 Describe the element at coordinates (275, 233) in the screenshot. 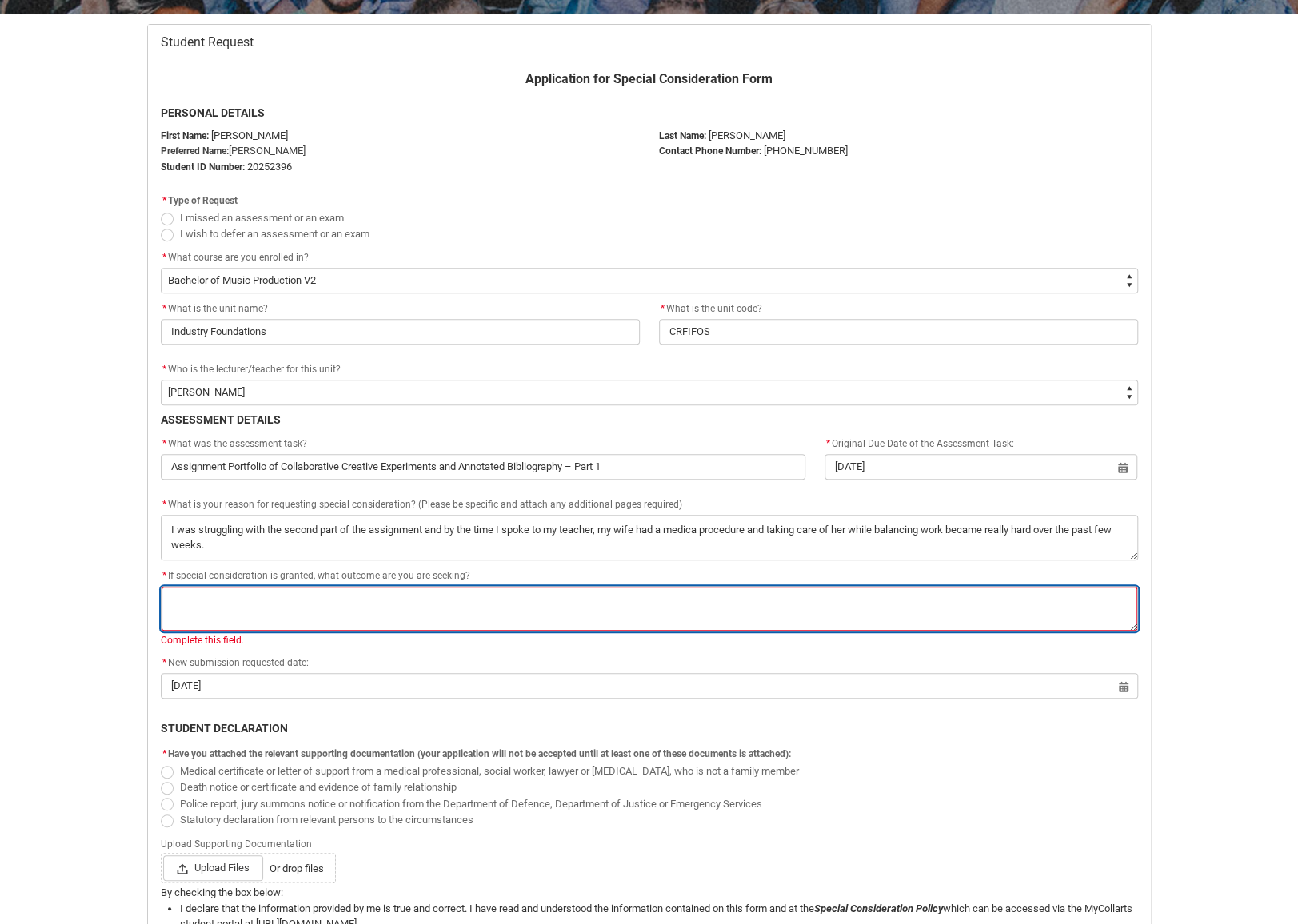

I see `span: I wish to defer an assessment or an exam` at that location.